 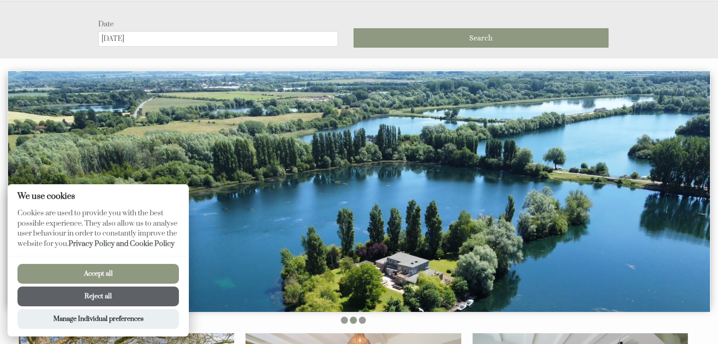 What do you see at coordinates (98, 274) in the screenshot?
I see `button: Accept all` at bounding box center [98, 274].